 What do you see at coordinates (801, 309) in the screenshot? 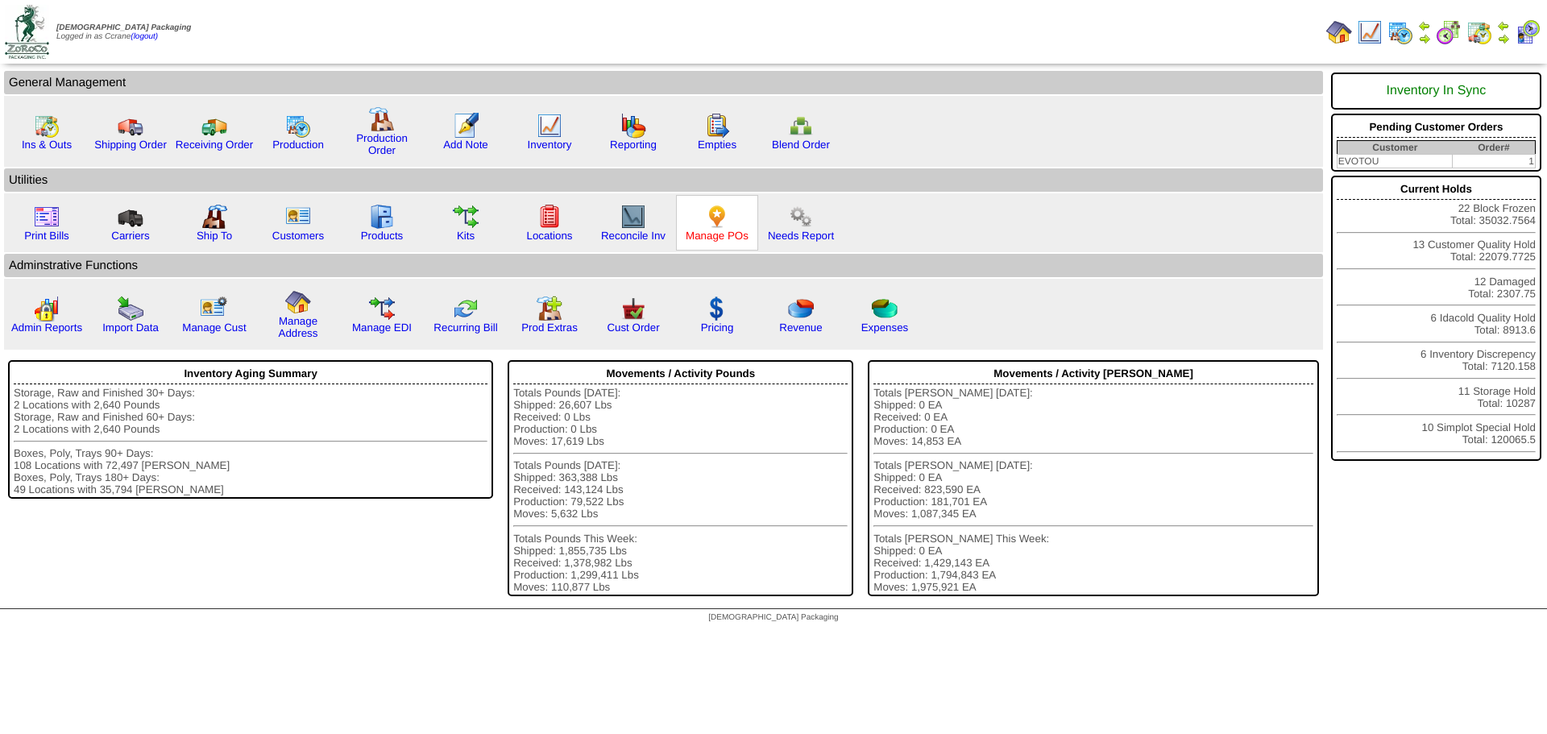
I see `img: pie_chart.png` at bounding box center [801, 309].